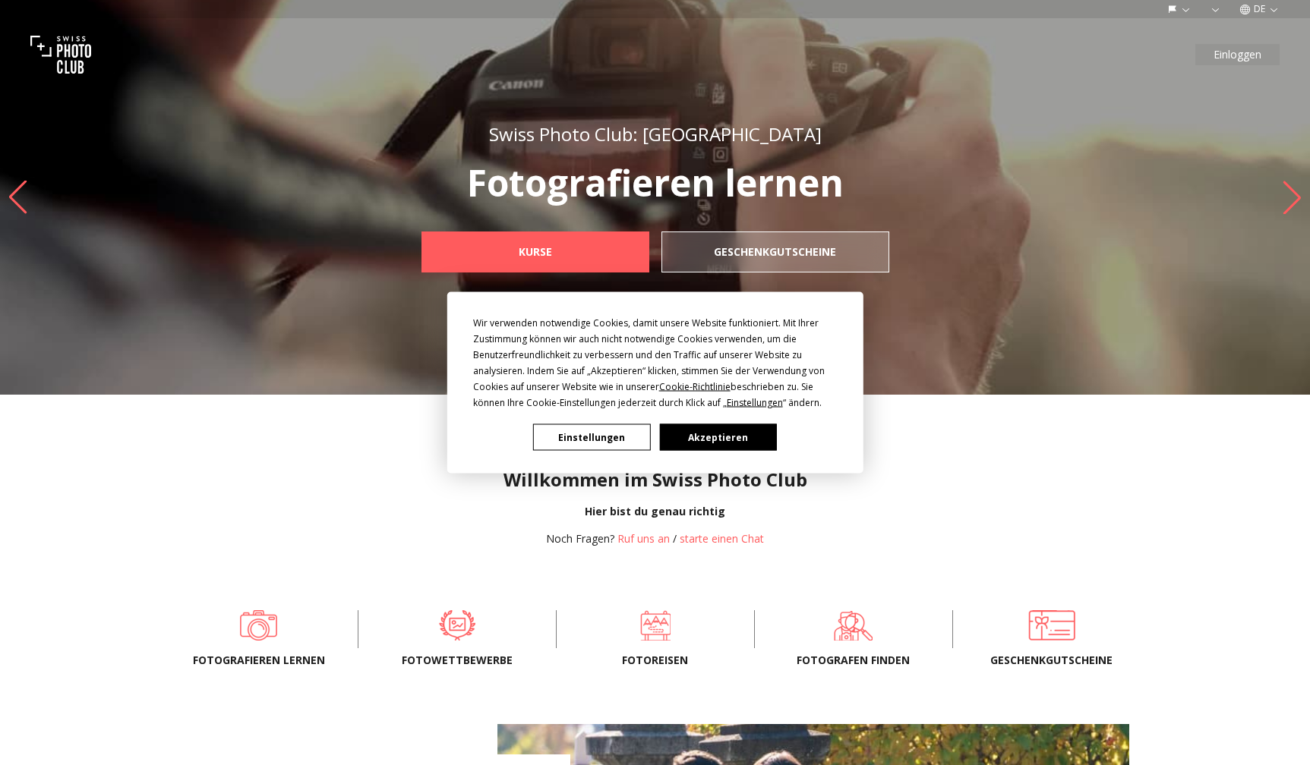 This screenshot has width=1310, height=765. What do you see at coordinates (591, 437) in the screenshot?
I see `button: Einstellungen` at bounding box center [591, 437].